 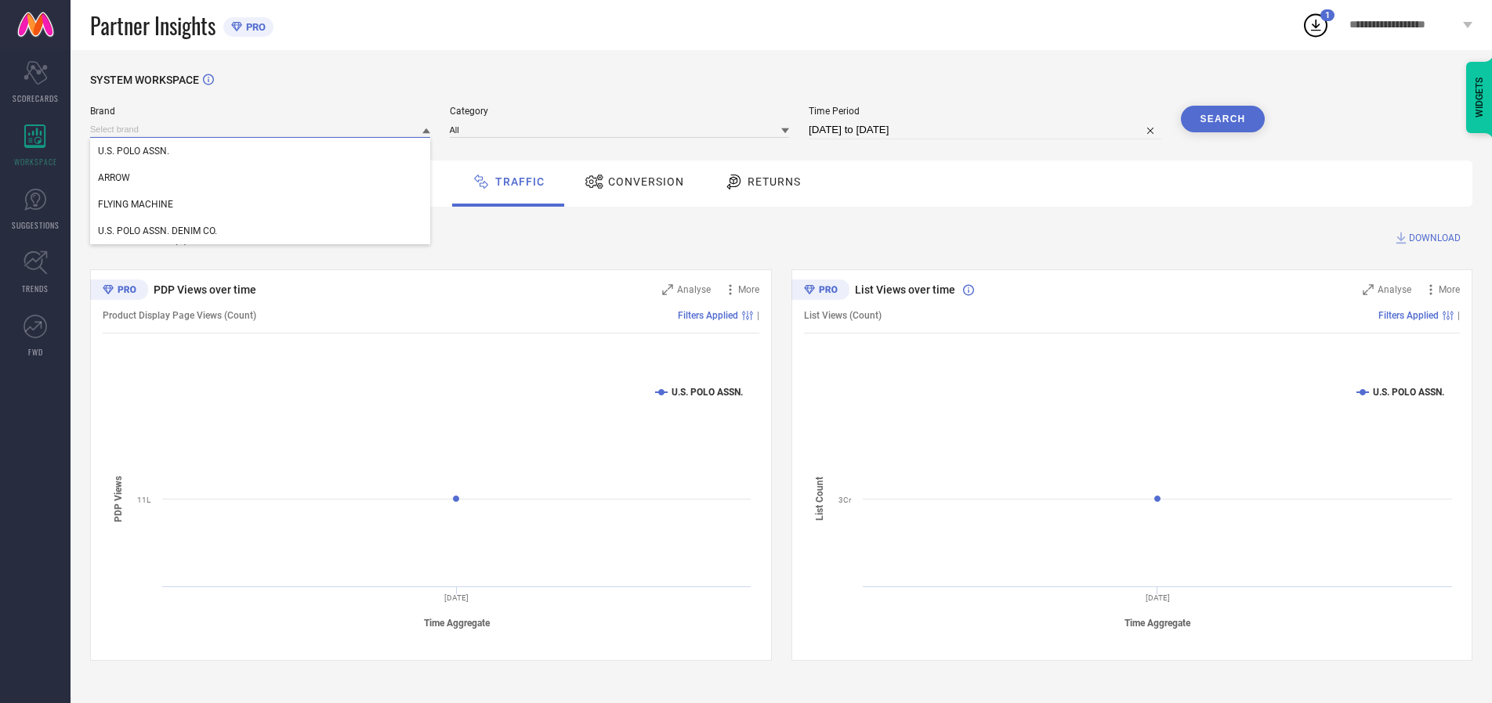 I want to click on input: Select brand, so click(x=260, y=129).